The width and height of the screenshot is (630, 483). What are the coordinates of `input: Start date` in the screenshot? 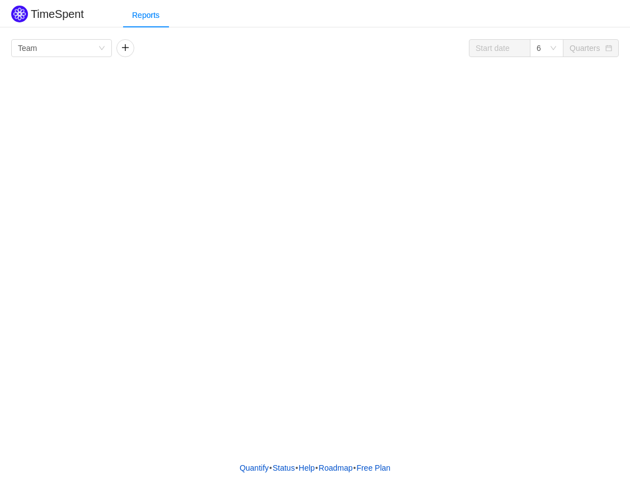 It's located at (500, 48).